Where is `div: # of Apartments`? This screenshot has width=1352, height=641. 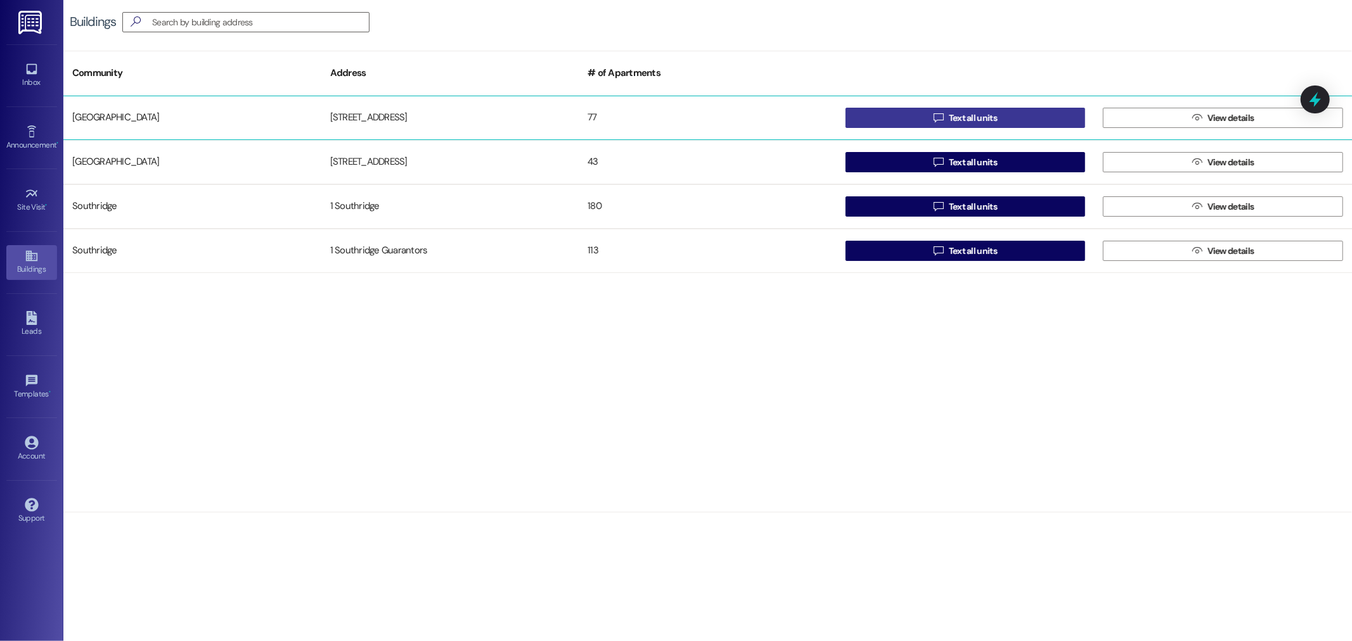 div: # of Apartments is located at coordinates (707, 73).